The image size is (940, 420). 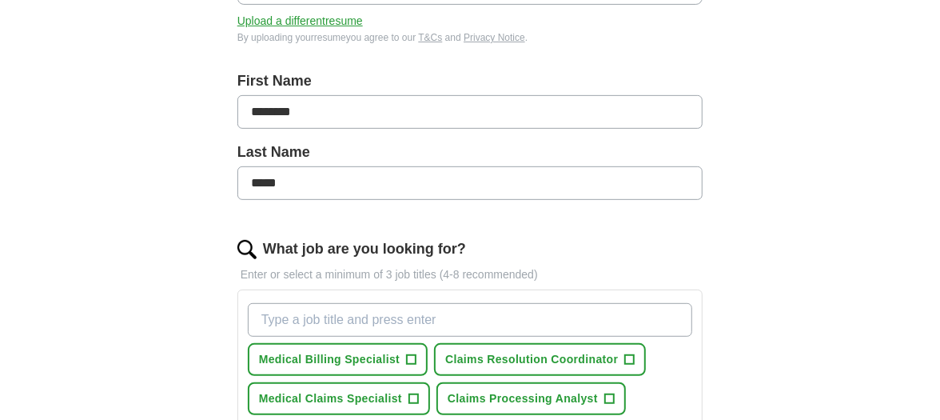 I want to click on label: First Name, so click(x=470, y=81).